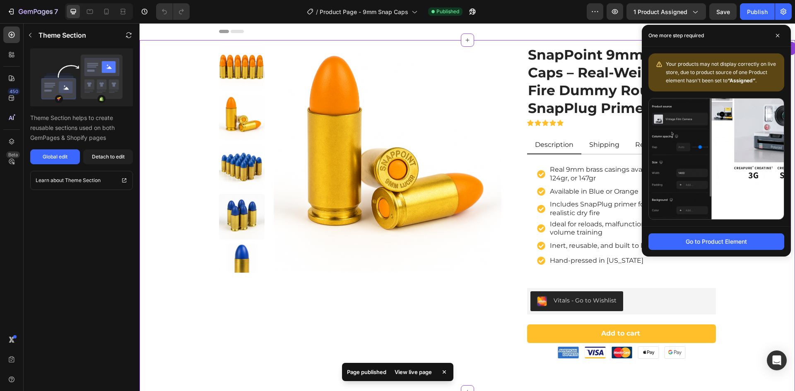 Image resolution: width=795 pixels, height=391 pixels. Describe the element at coordinates (414, 122) in the screenshot. I see `p: Description` at that location.